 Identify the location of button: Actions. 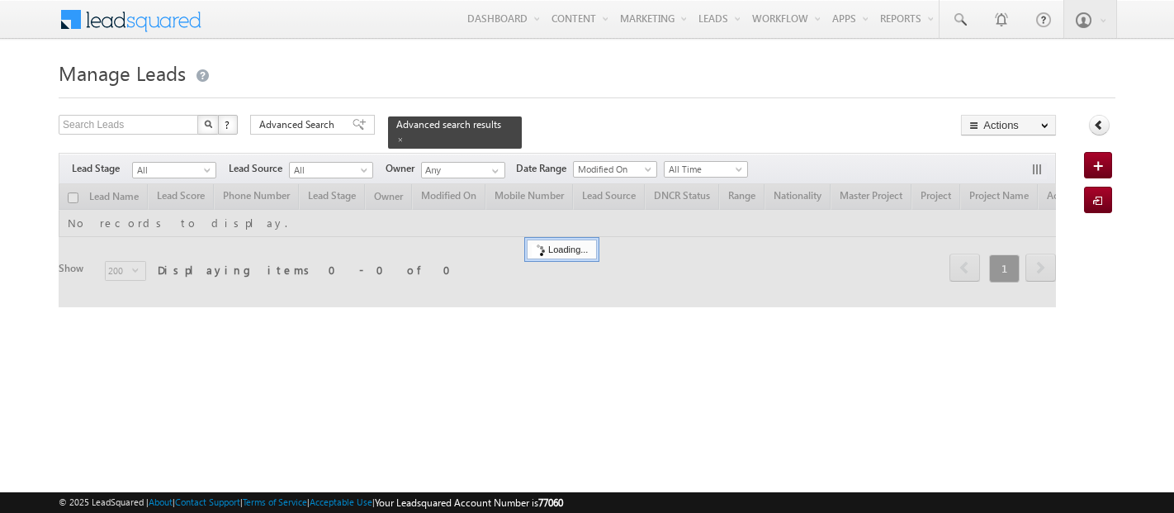
(1008, 125).